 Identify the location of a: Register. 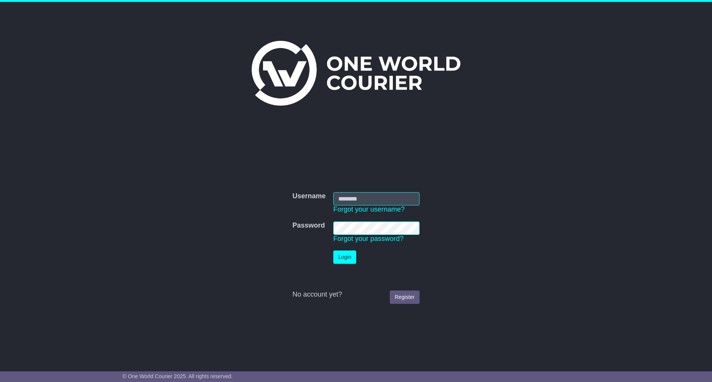
(404, 297).